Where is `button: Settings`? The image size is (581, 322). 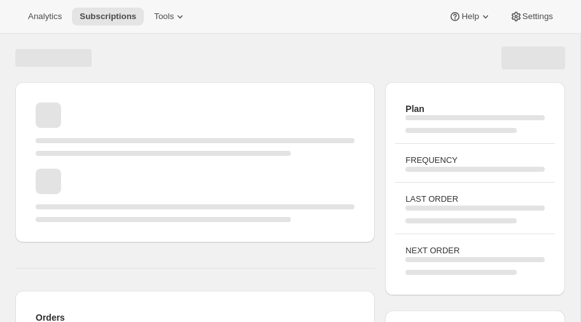
button: Settings is located at coordinates (532, 17).